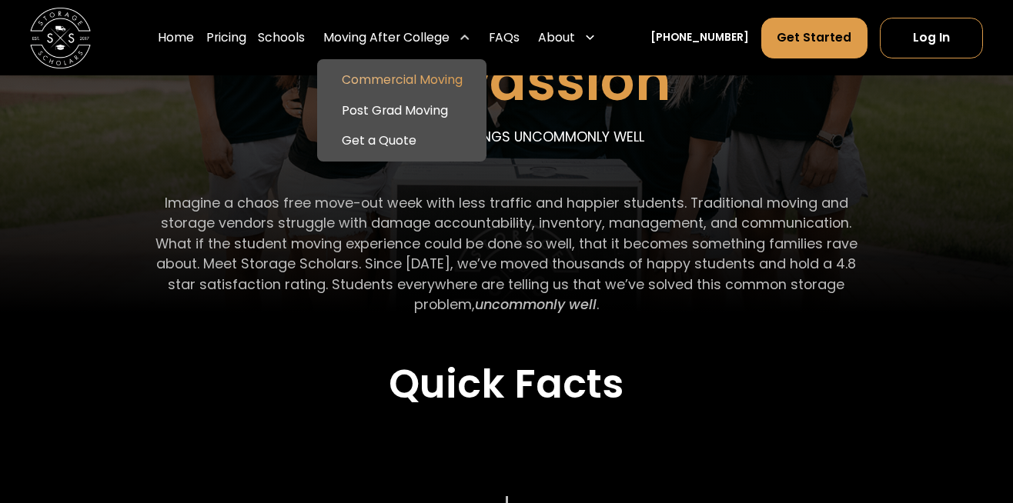 This screenshot has height=503, width=1013. I want to click on a: FAQs, so click(504, 38).